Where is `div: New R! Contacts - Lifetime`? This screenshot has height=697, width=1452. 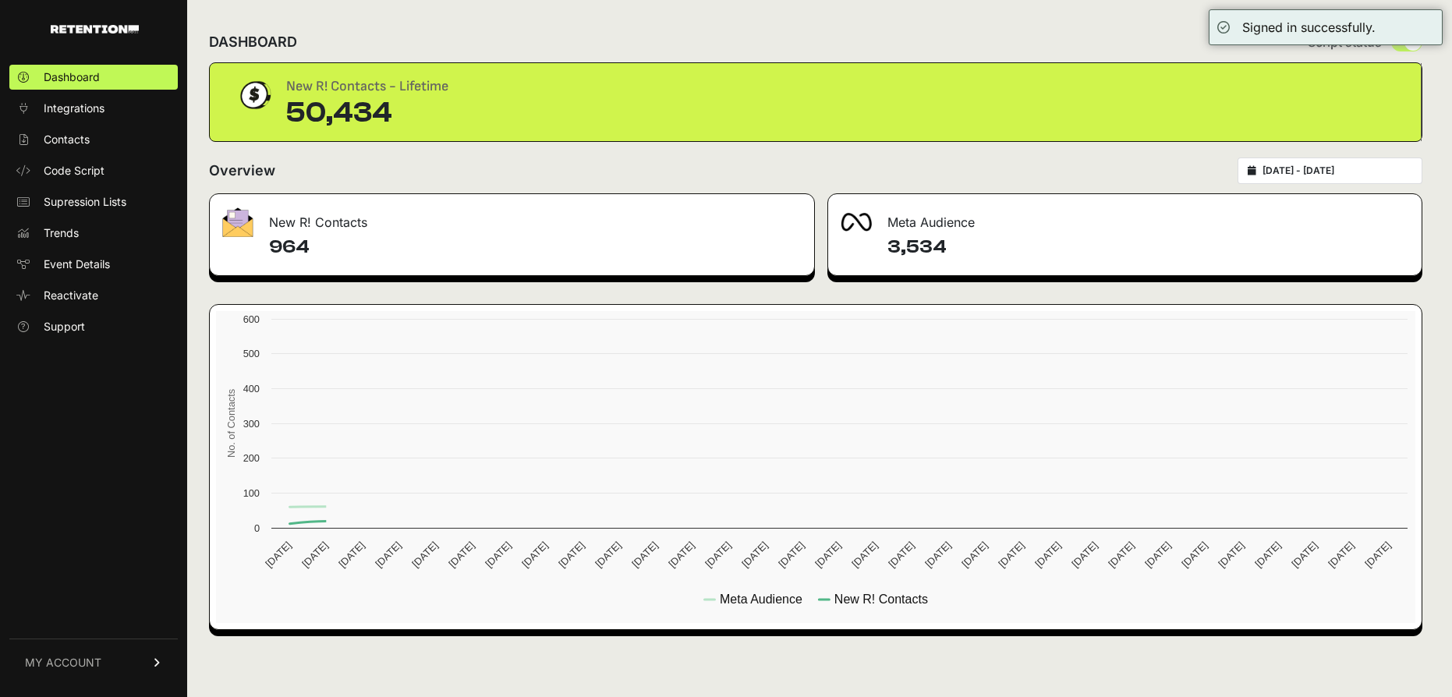 div: New R! Contacts - Lifetime is located at coordinates (367, 87).